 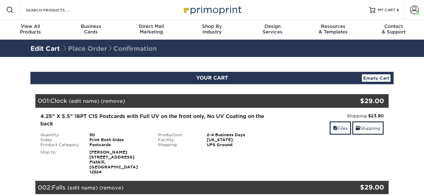 What do you see at coordinates (386, 10) in the screenshot?
I see `span: MY CART` at bounding box center [386, 10].